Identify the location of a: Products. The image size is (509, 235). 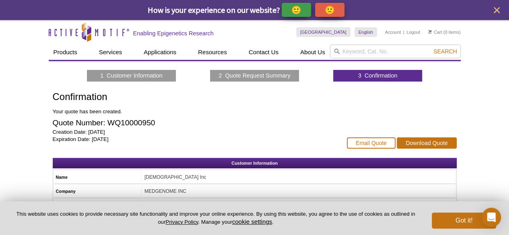
(65, 52).